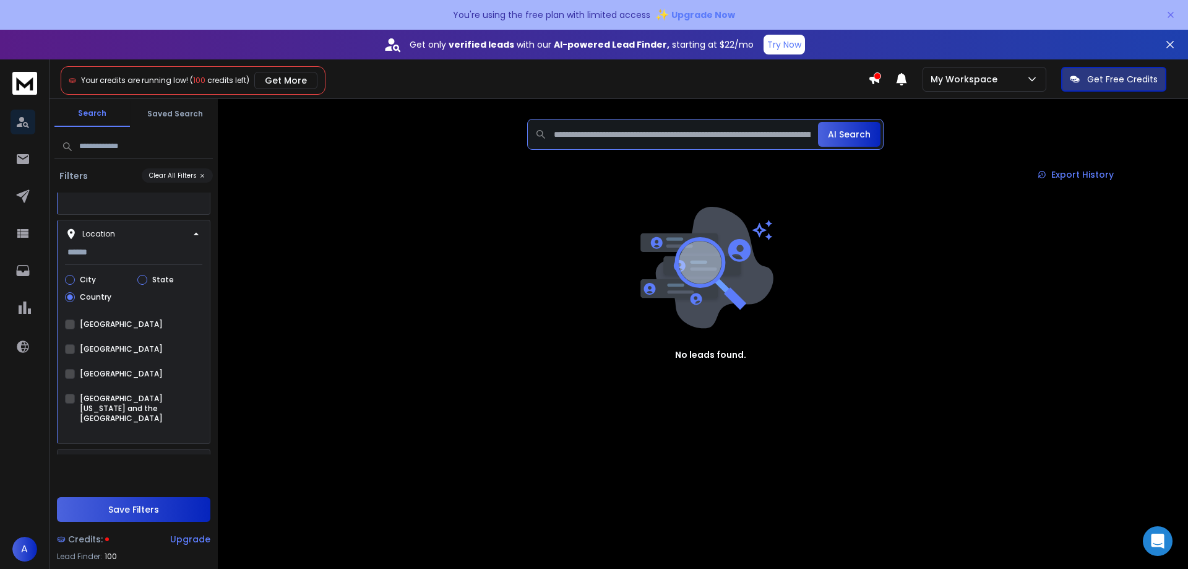 This screenshot has height=569, width=1188. Describe the element at coordinates (190, 539) in the screenshot. I see `div: Upgrade` at that location.